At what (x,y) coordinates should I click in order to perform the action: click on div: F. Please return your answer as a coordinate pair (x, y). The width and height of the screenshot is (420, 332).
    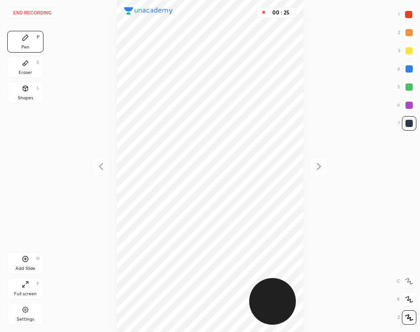
    Looking at the image, I should click on (38, 284).